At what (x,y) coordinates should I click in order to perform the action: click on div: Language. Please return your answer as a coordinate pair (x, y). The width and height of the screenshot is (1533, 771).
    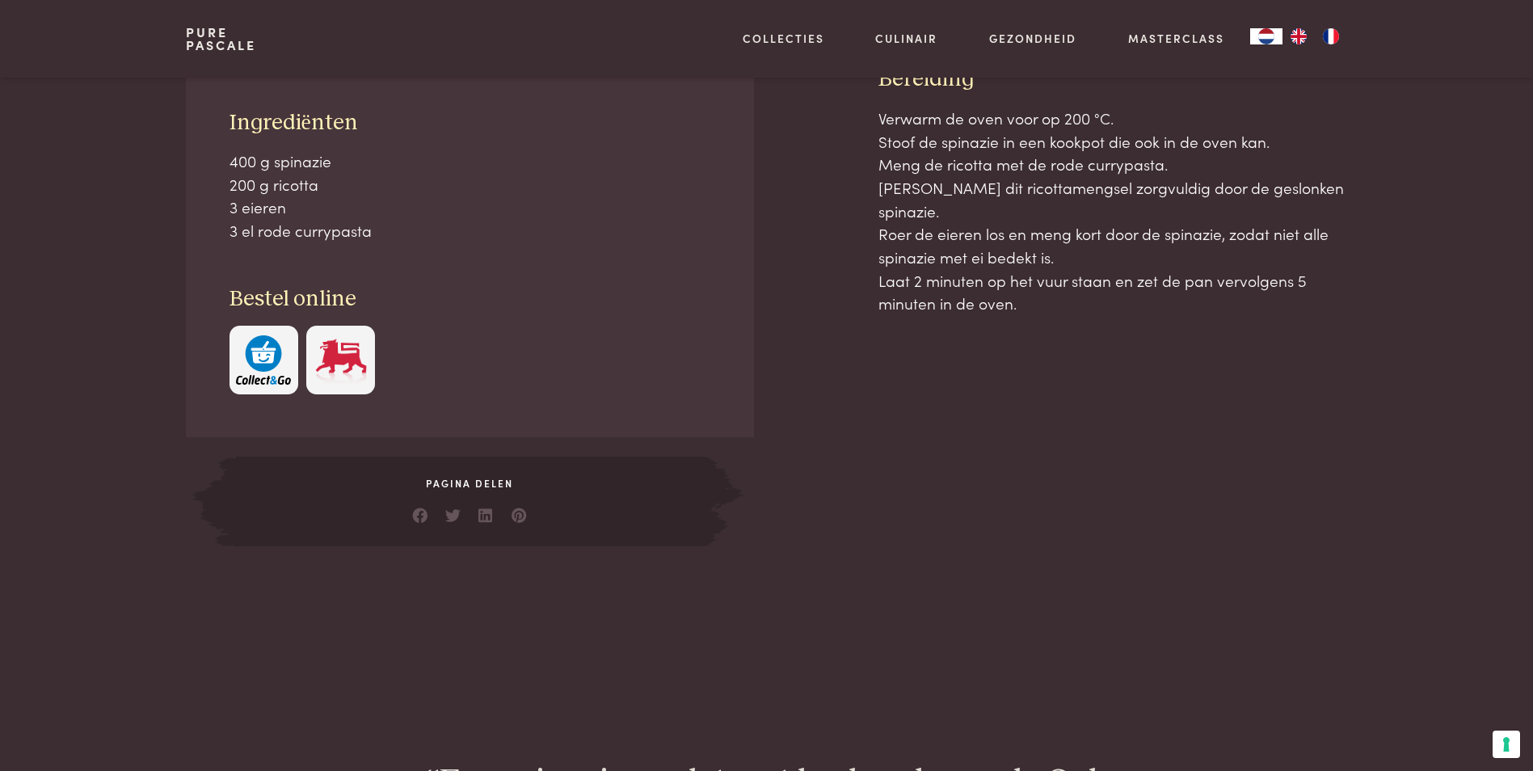
    Looking at the image, I should click on (1266, 36).